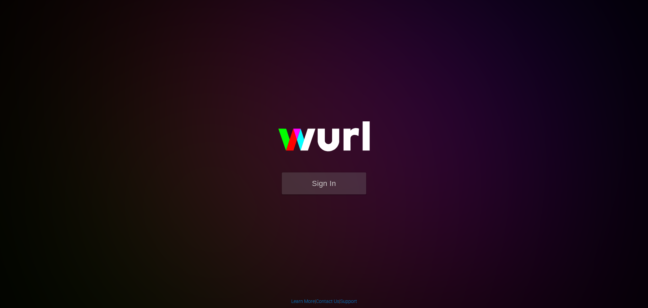 Image resolution: width=648 pixels, height=308 pixels. I want to click on a: Contact Us, so click(328, 301).